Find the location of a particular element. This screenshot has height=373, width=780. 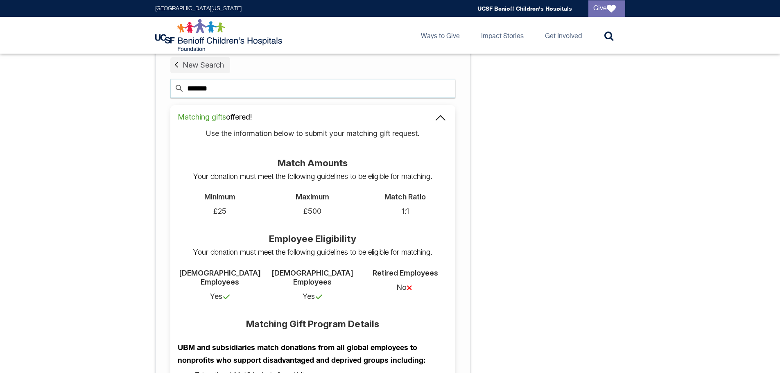

div: Minimum is located at coordinates (220, 197).